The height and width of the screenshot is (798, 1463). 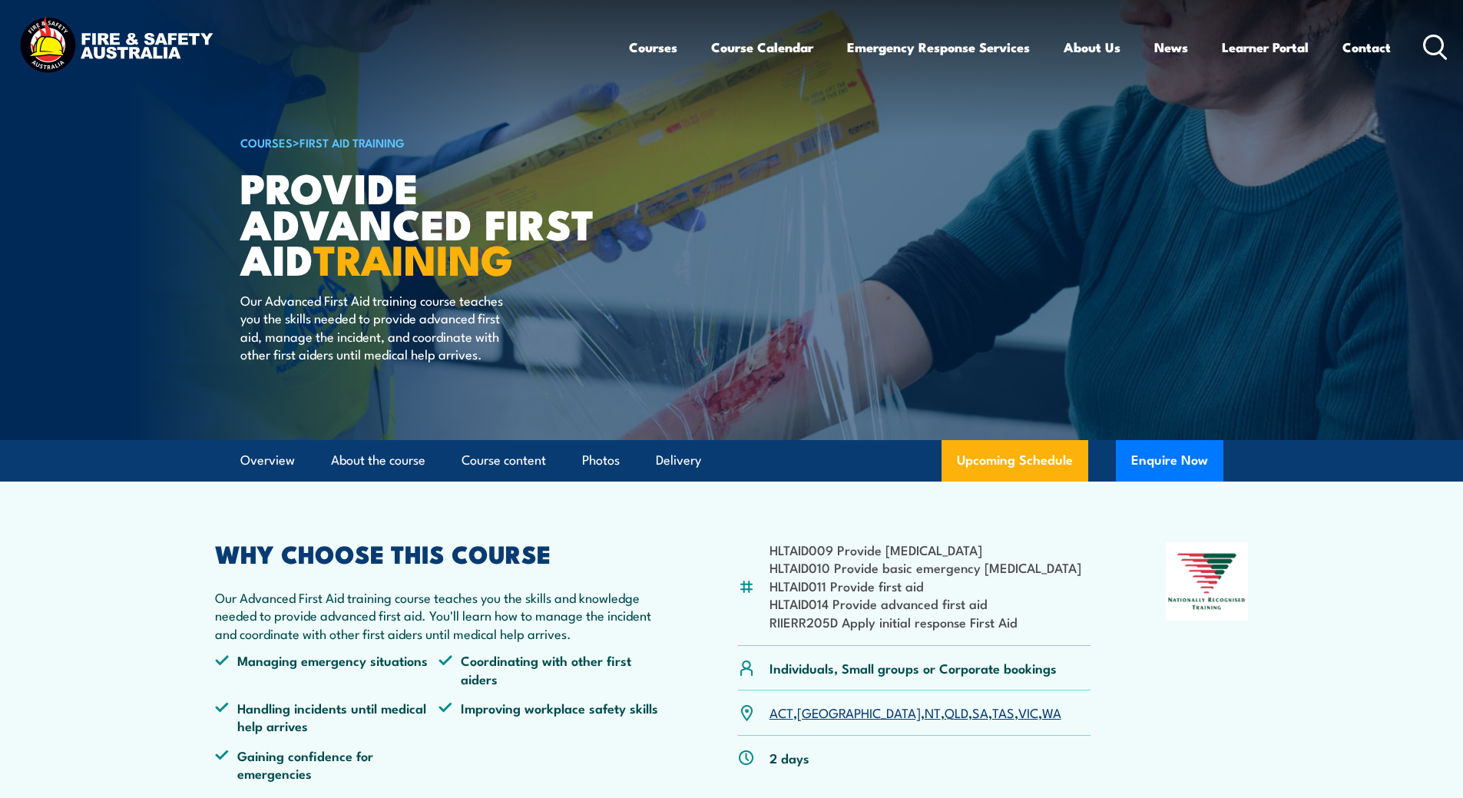 I want to click on a: COURSES, so click(x=267, y=142).